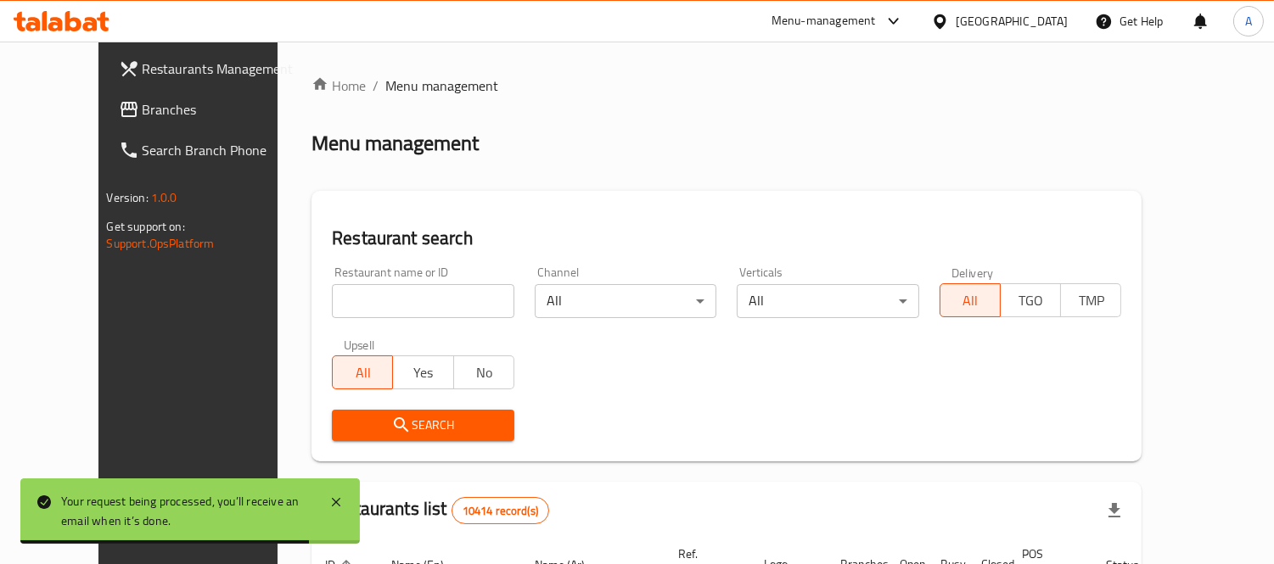 This screenshot has width=1274, height=564. Describe the element at coordinates (160, 244) in the screenshot. I see `a: Support.OpsPlatform` at that location.